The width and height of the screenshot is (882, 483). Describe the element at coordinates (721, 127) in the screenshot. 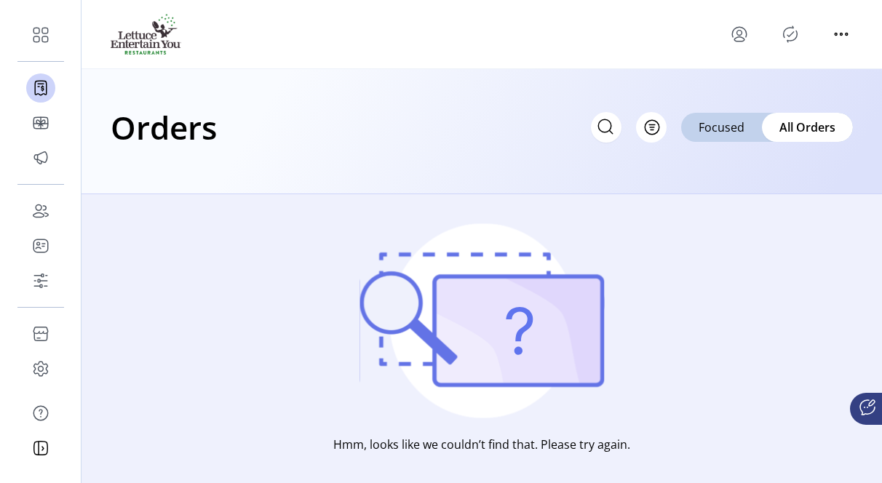

I see `div: Focused` at that location.